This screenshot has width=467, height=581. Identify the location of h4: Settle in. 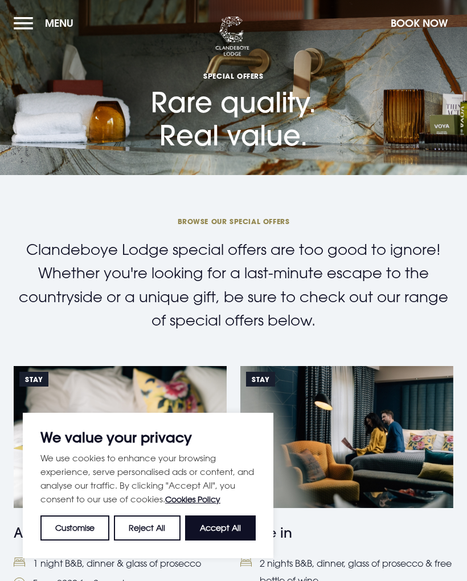
(347, 532).